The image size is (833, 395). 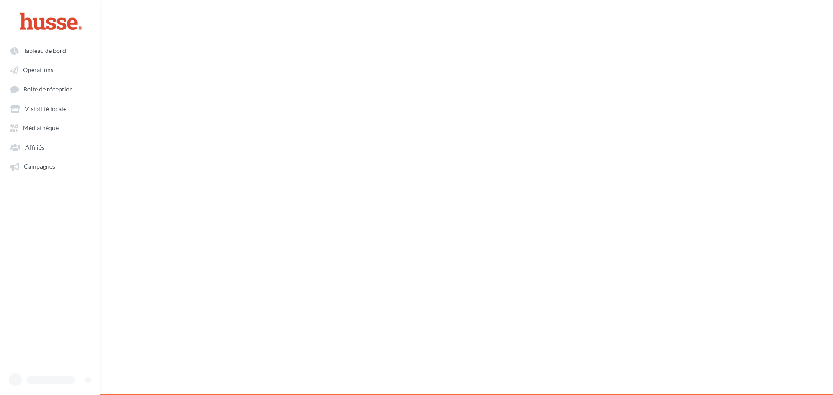 I want to click on span: Boîte de réception, so click(x=48, y=89).